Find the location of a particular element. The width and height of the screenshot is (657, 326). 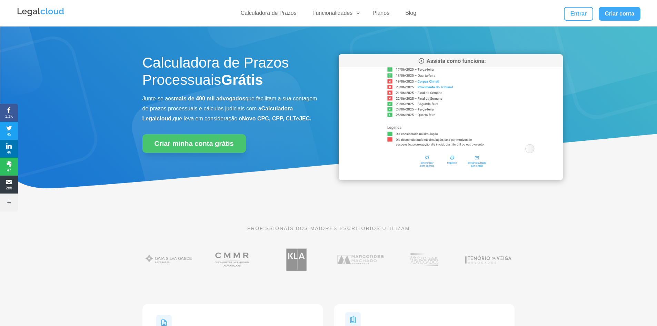

img: Marcondes Machado Advogados utilizam a Legalcloud is located at coordinates (360, 259).